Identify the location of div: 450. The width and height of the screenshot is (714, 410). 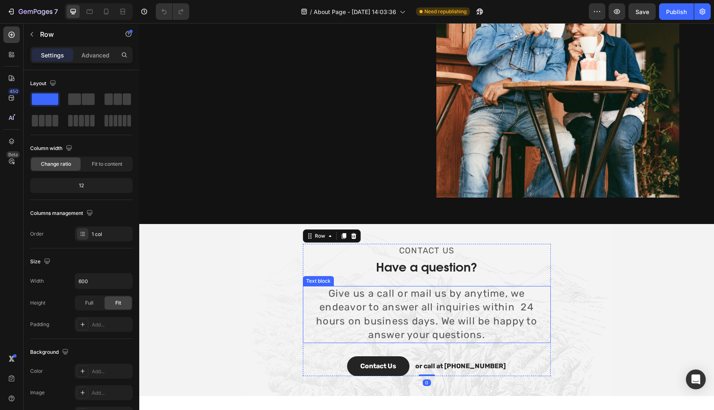
(14, 91).